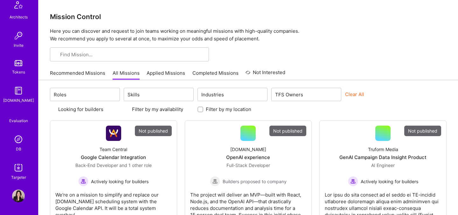 Image resolution: width=458 pixels, height=215 pixels. Describe the element at coordinates (248, 165) in the screenshot. I see `span: Full-Stack Developer` at that location.